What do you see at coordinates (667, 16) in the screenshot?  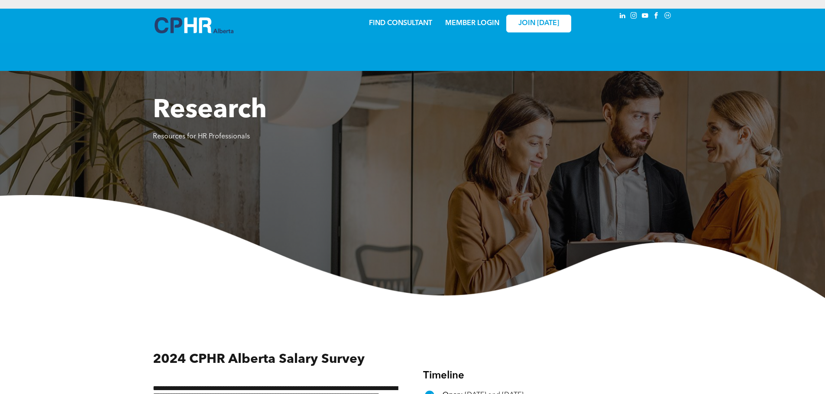 I see `a: Social network` at bounding box center [667, 16].